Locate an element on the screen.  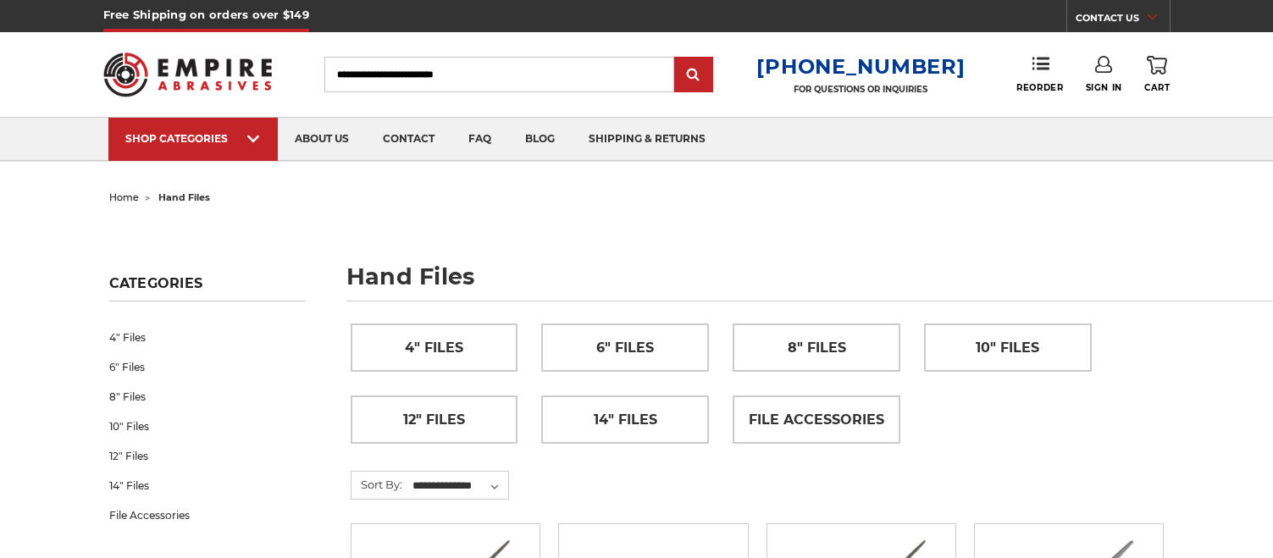
a: shipping & returns is located at coordinates (647, 139).